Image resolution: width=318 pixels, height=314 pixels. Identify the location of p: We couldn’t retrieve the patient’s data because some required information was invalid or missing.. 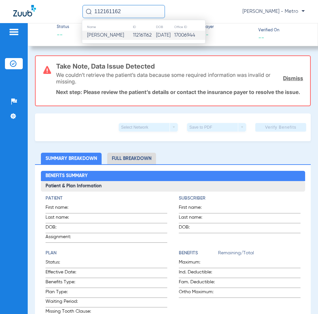
(167, 78).